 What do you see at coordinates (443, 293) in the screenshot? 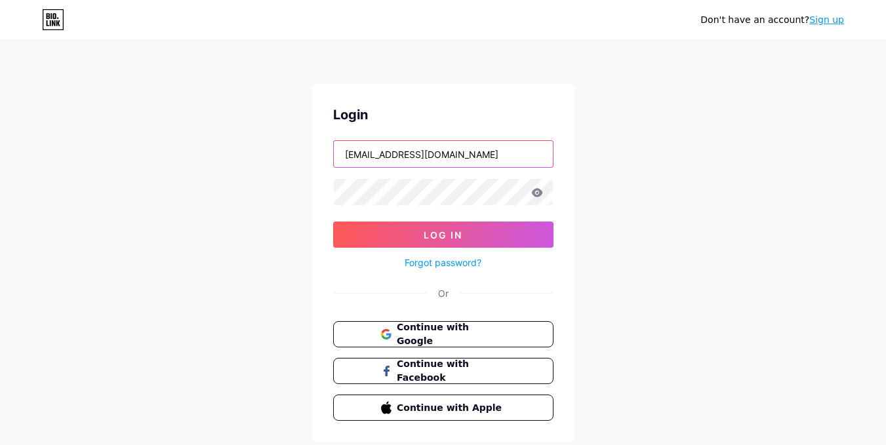
I see `div: Or` at bounding box center [443, 293].